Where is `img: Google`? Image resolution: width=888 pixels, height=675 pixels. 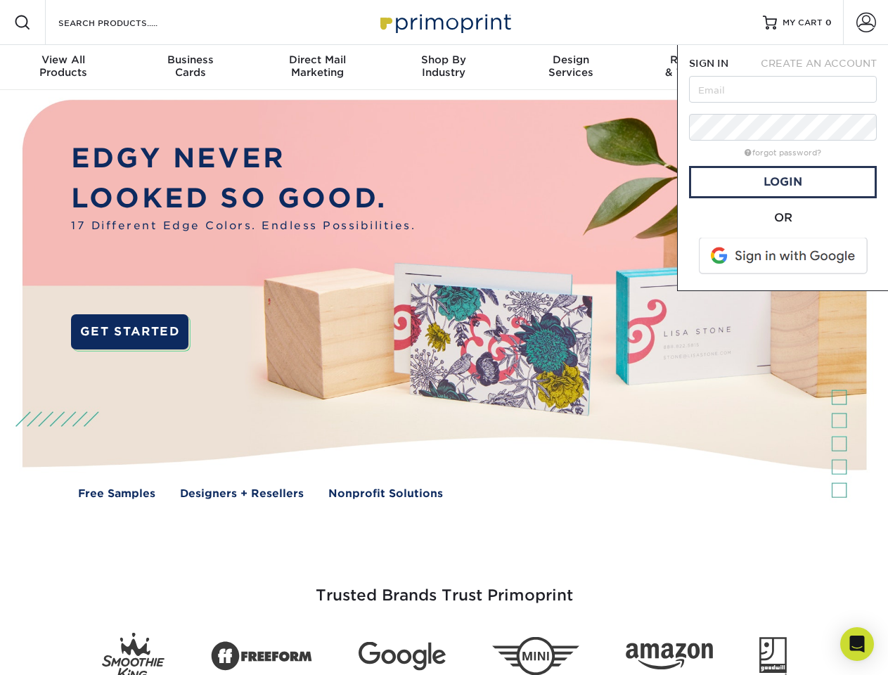 img: Google is located at coordinates (402, 656).